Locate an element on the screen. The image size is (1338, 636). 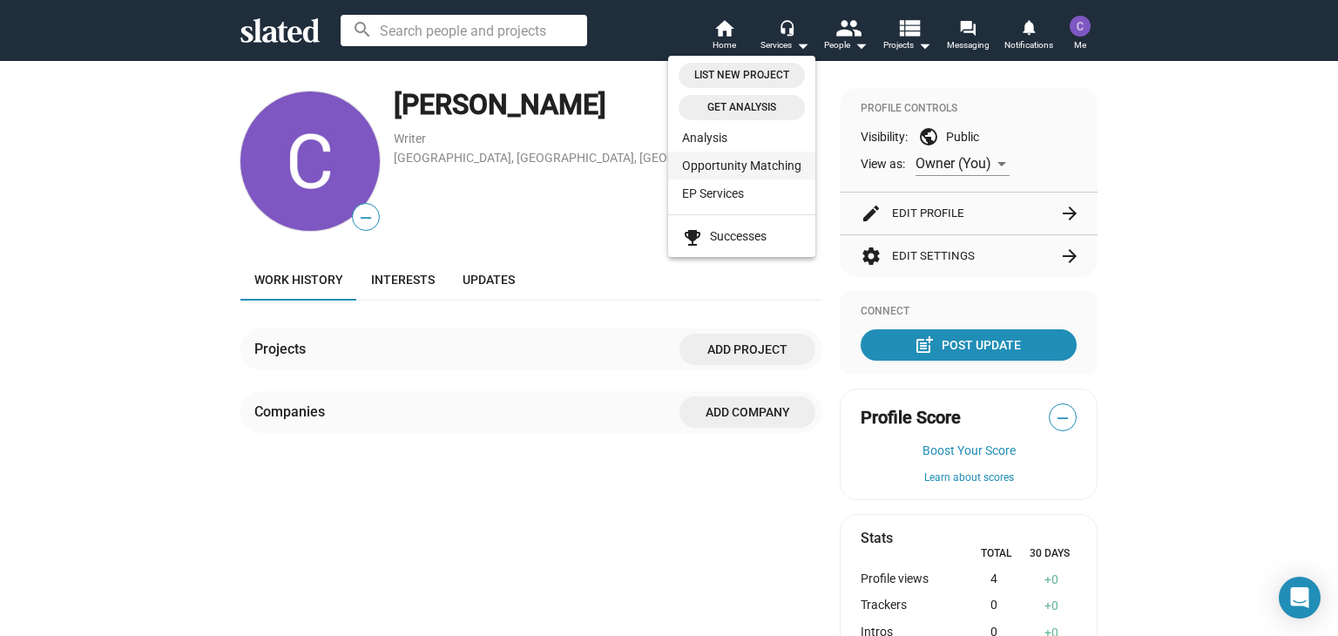
a: Successes is located at coordinates (741, 236).